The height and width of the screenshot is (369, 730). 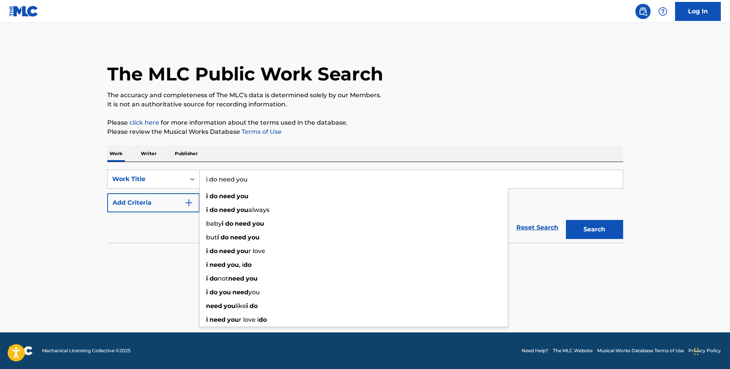 I want to click on div: Chat Widget, so click(x=711, y=351).